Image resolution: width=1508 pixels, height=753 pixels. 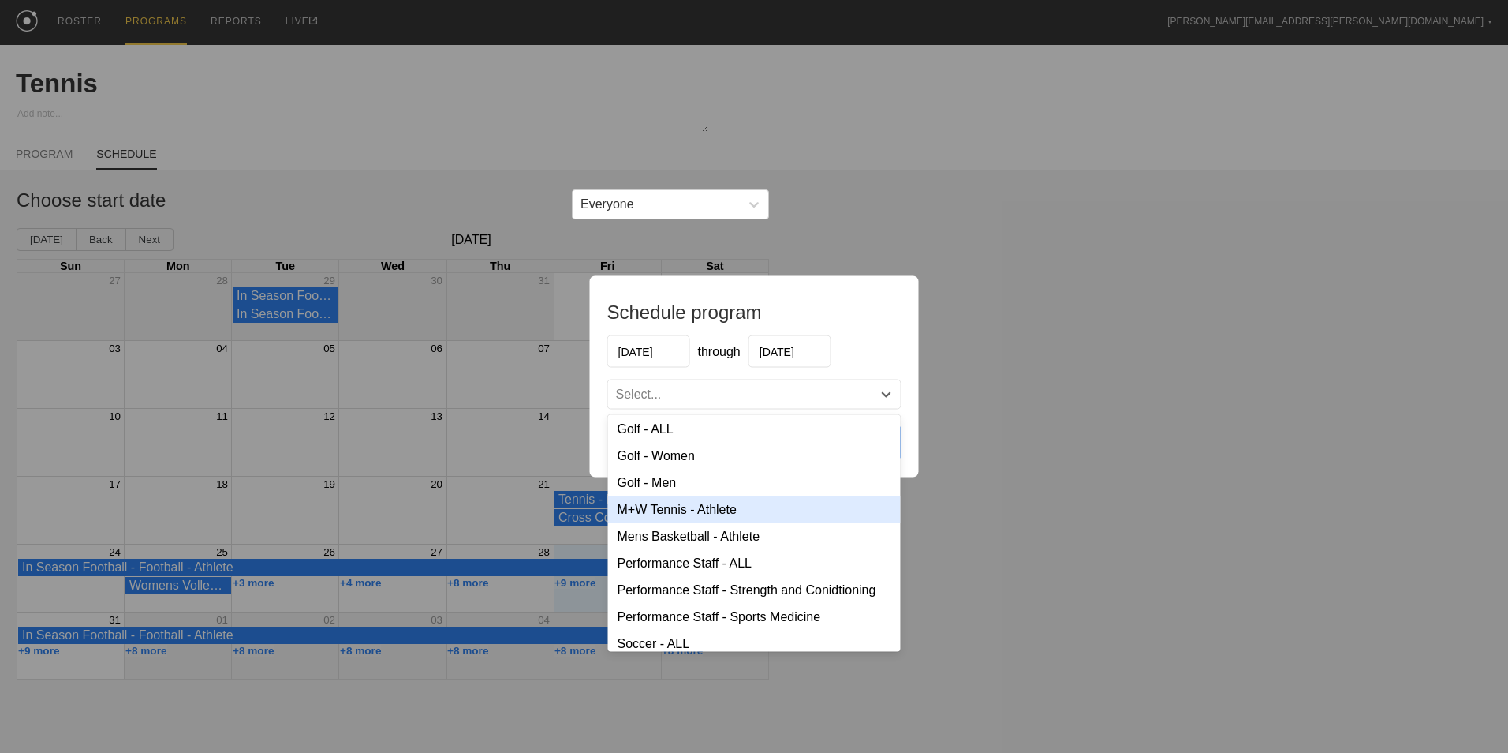 I want to click on h1: Schedule program, so click(x=754, y=312).